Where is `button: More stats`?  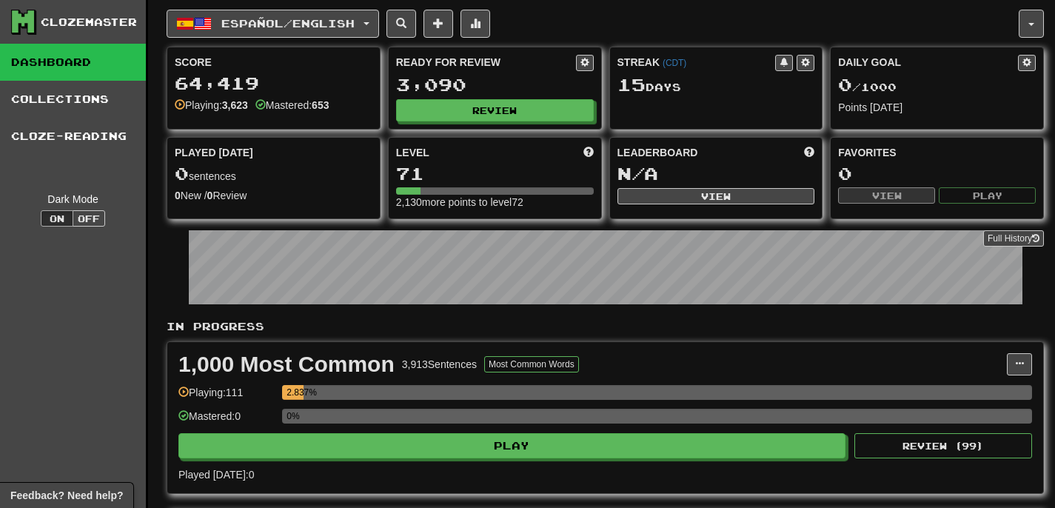 button: More stats is located at coordinates (475, 24).